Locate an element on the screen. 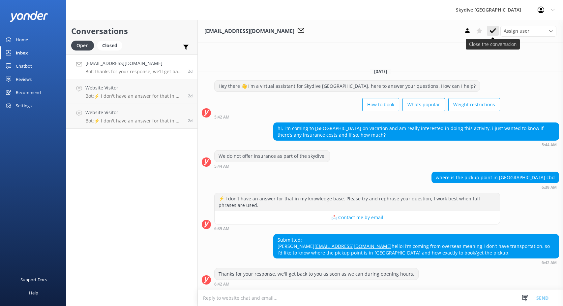 The height and width of the screenshot is (306, 563). div: Chatbot is located at coordinates (24, 66).